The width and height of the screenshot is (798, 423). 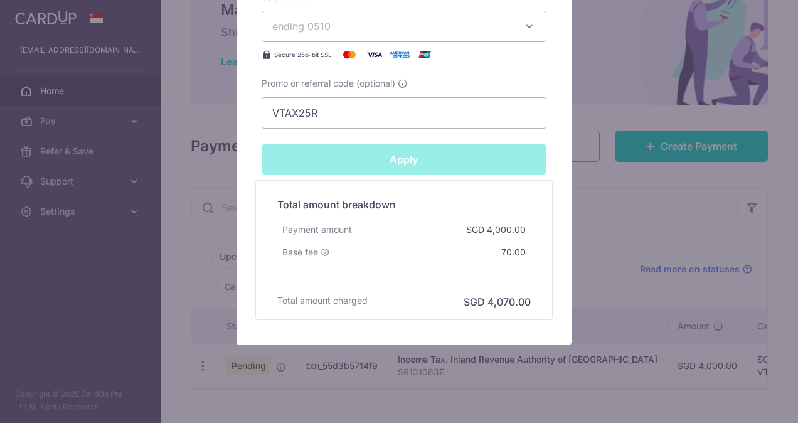 What do you see at coordinates (399, 55) in the screenshot?
I see `img: American Express` at bounding box center [399, 55].